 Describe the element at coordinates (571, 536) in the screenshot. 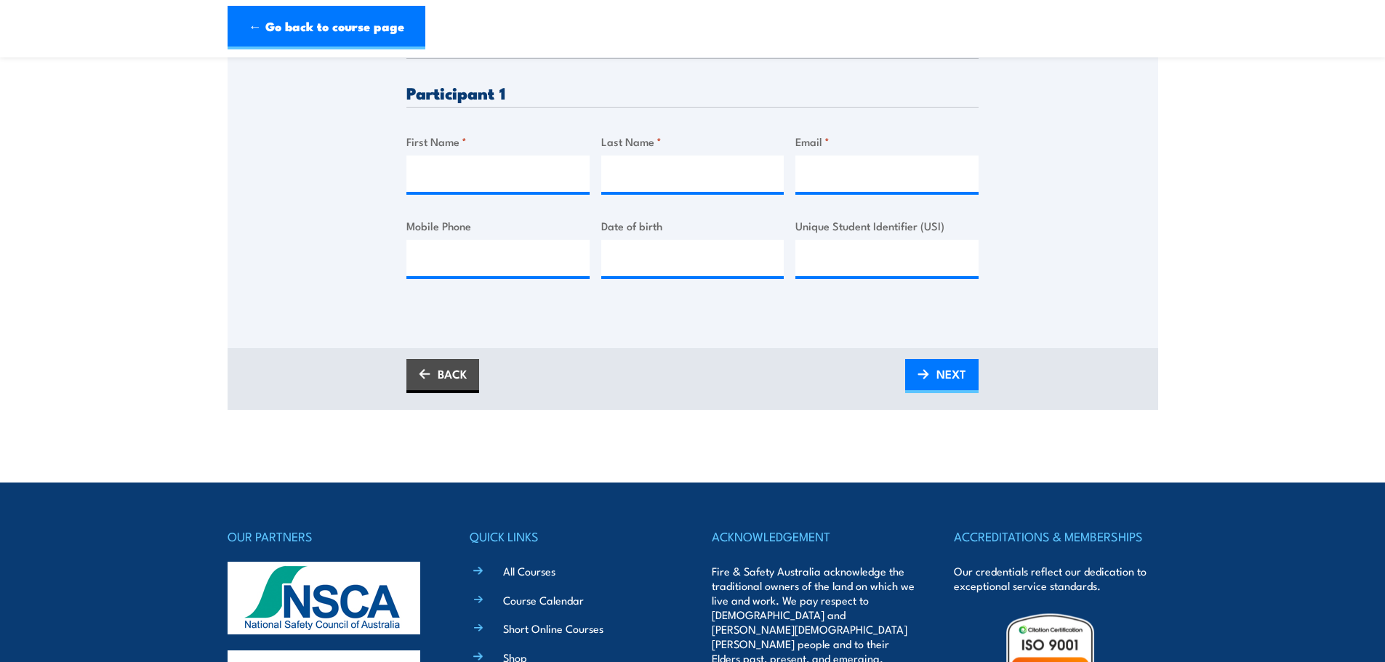

I see `h4: QUICK LINKS` at that location.